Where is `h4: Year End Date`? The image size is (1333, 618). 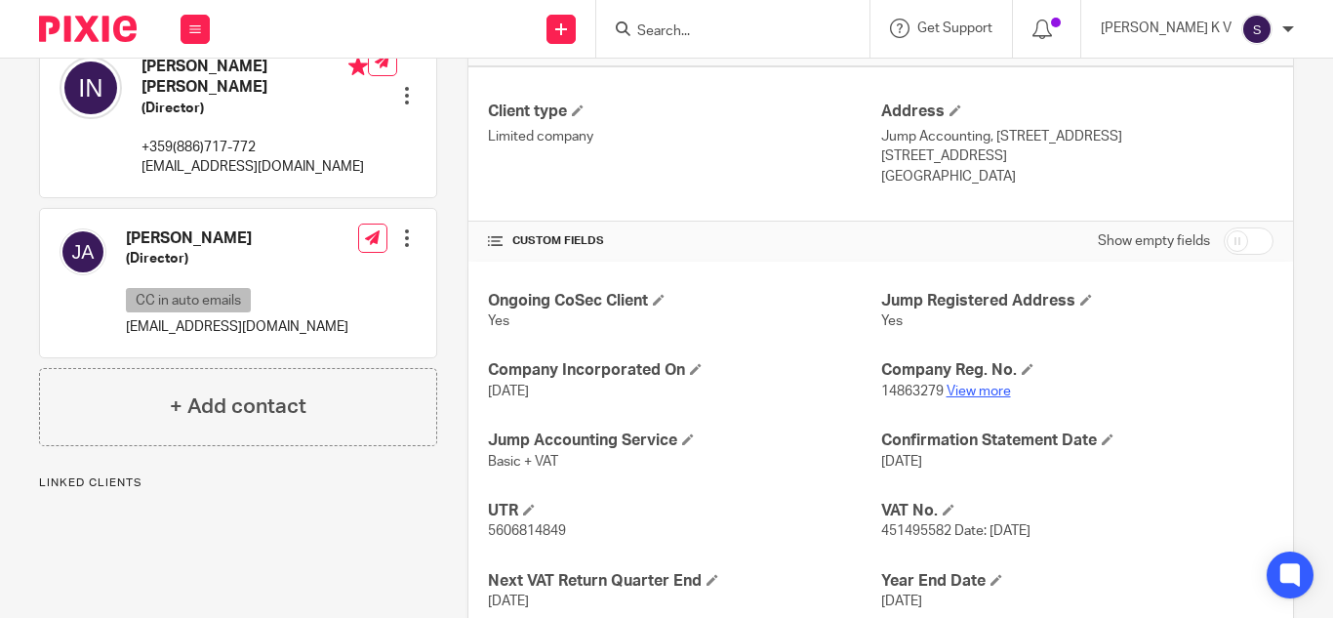 h4: Year End Date is located at coordinates (1077, 581).